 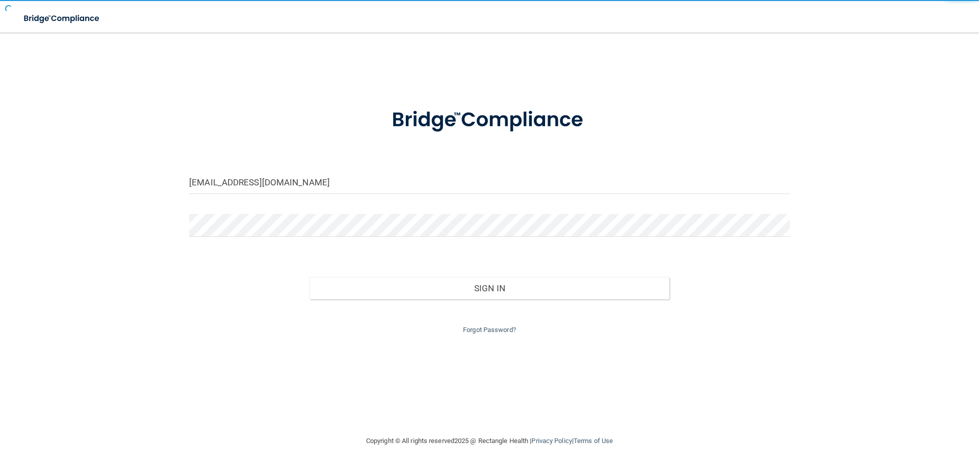 I want to click on a: Privacy Policy, so click(x=551, y=441).